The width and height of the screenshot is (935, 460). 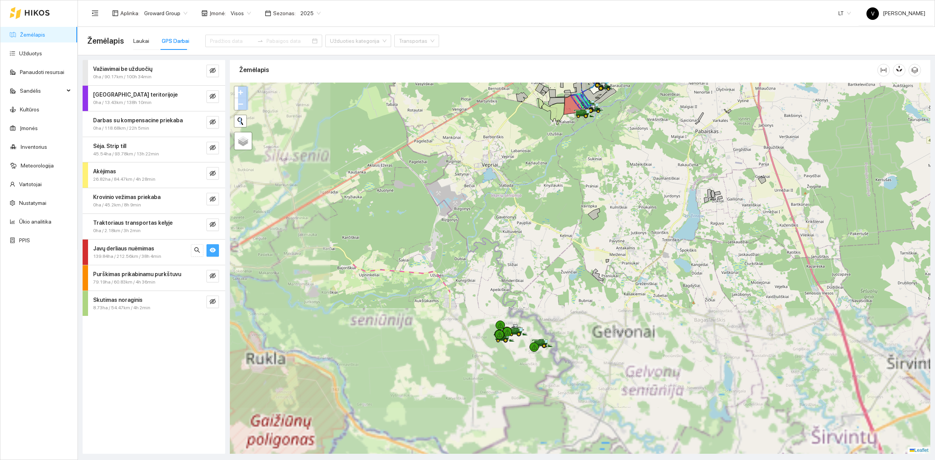 What do you see at coordinates (240, 121) in the screenshot?
I see `button: Initiate a new search` at bounding box center [240, 121].